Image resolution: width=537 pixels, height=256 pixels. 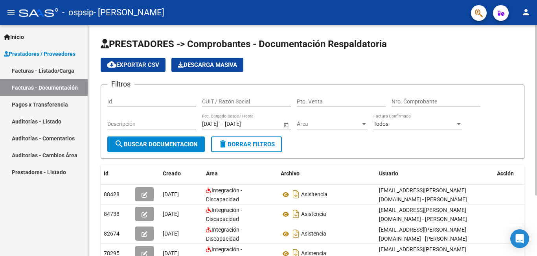 What do you see at coordinates (181, 174) in the screenshot?
I see `datatable-header-cell: Creado` at bounding box center [181, 174].